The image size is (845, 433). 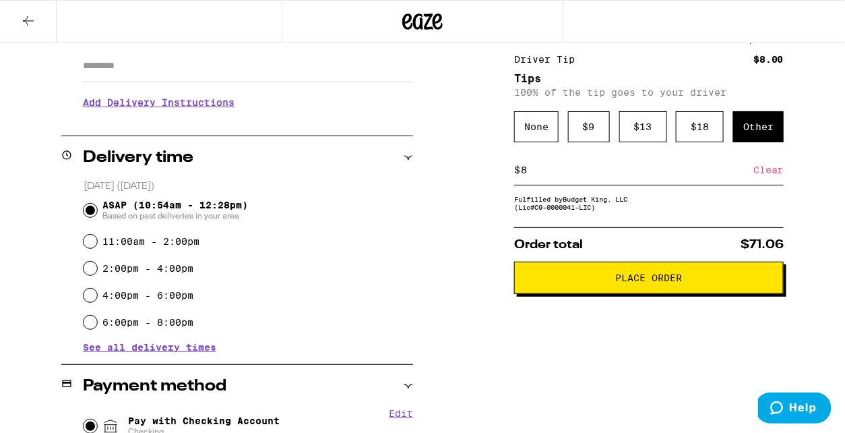 I want to click on label: 11:00am - 2:00pm, so click(x=151, y=241).